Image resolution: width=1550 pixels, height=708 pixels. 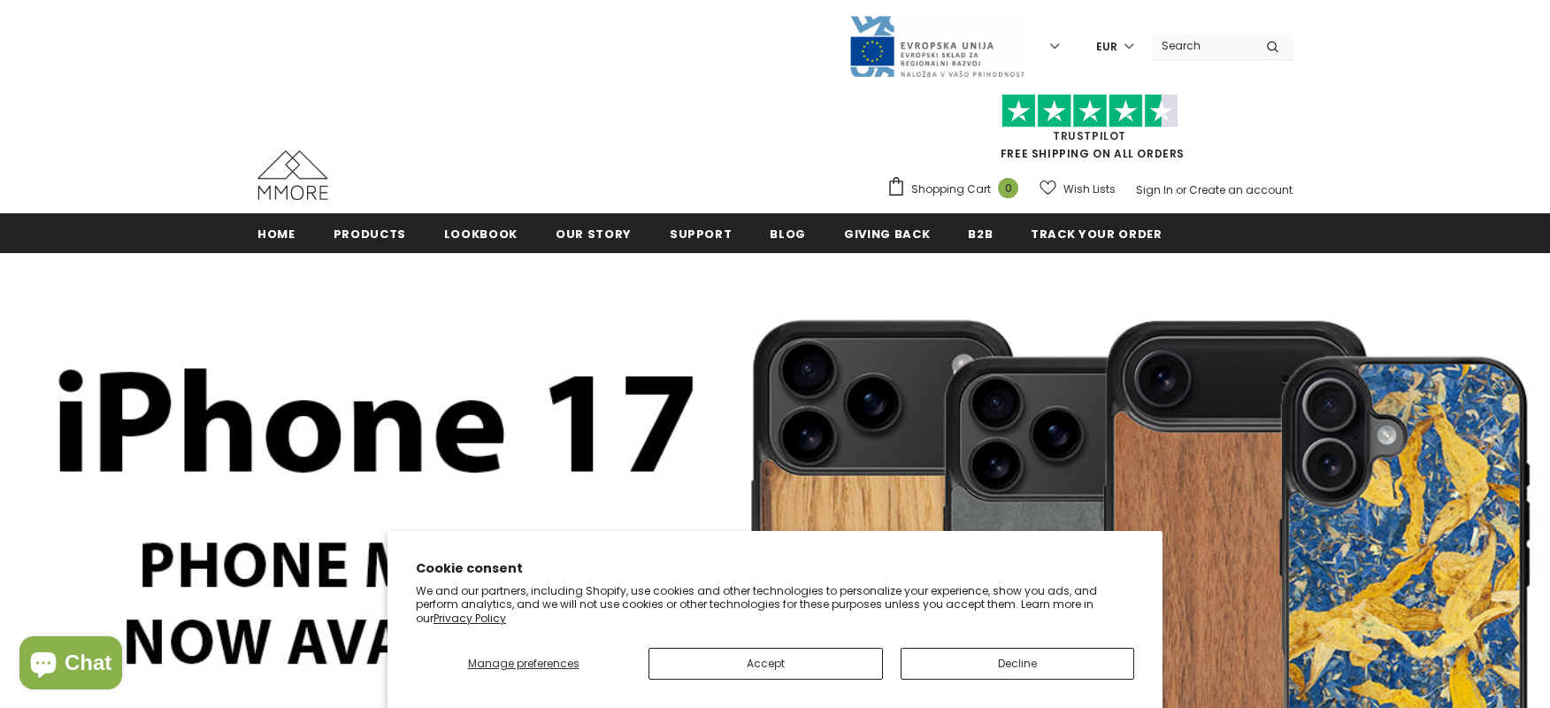 What do you see at coordinates (1096, 233) in the screenshot?
I see `a: Track your order` at bounding box center [1096, 233].